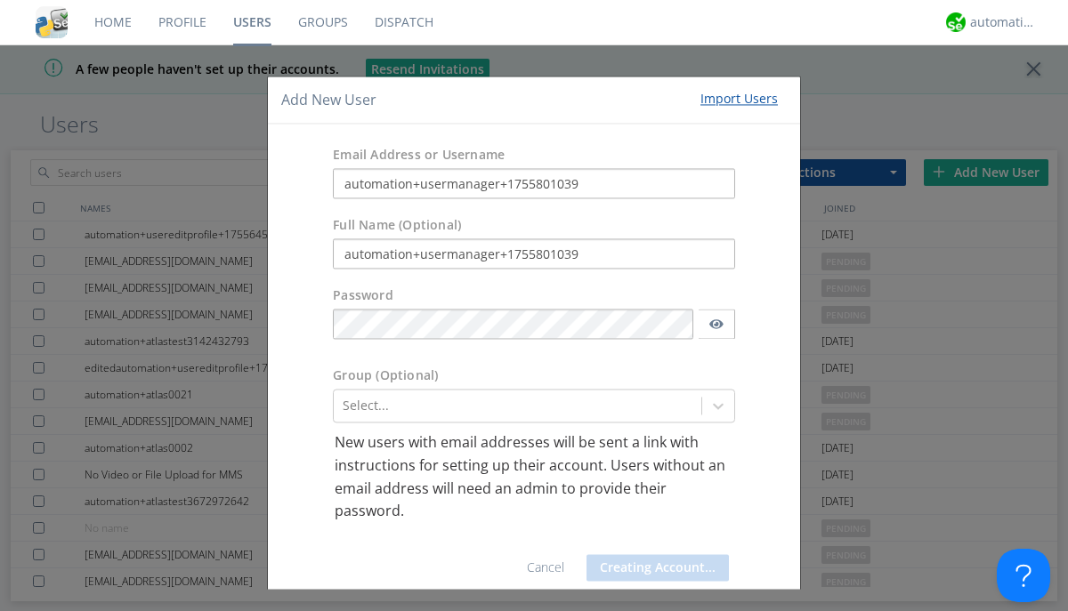 The height and width of the screenshot is (611, 1068). What do you see at coordinates (546, 567) in the screenshot?
I see `a: Cancel` at bounding box center [546, 567].